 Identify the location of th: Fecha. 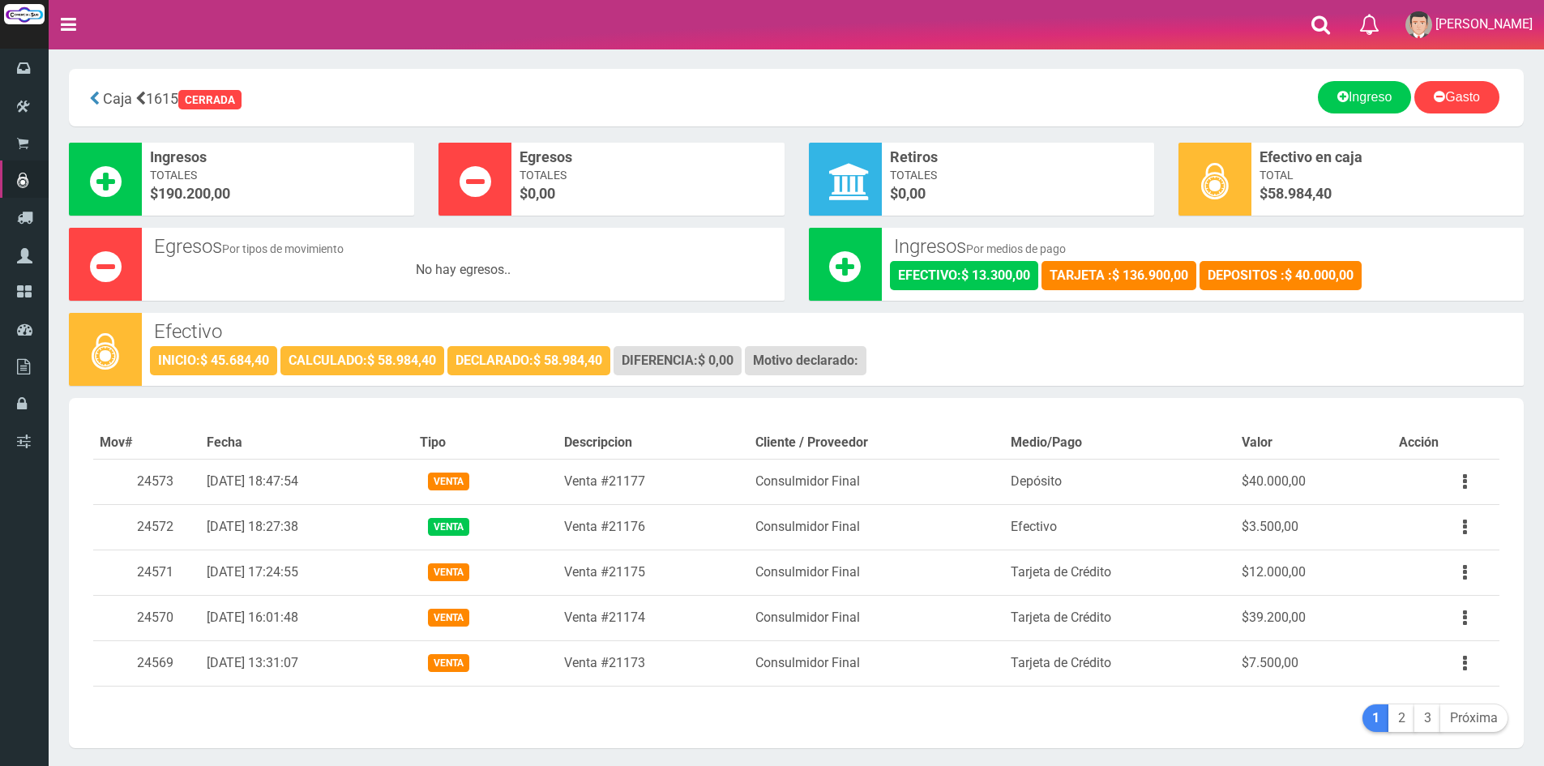
(306, 442).